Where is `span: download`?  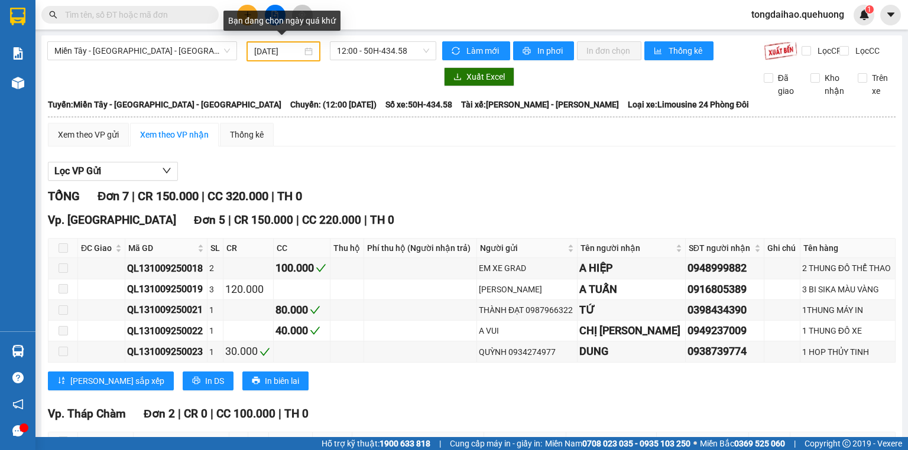
span: download is located at coordinates (458, 77).